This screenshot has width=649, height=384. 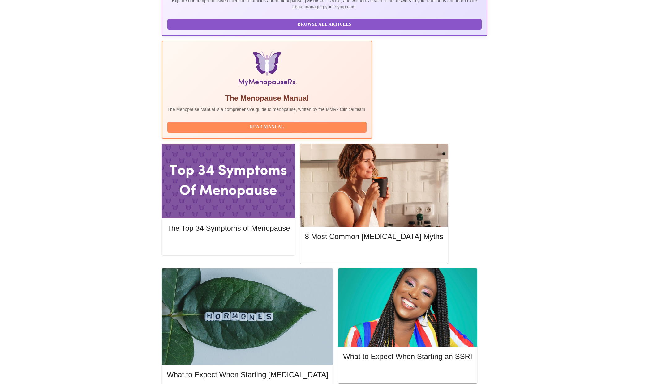 I want to click on img: Menopause Manual, so click(x=267, y=70).